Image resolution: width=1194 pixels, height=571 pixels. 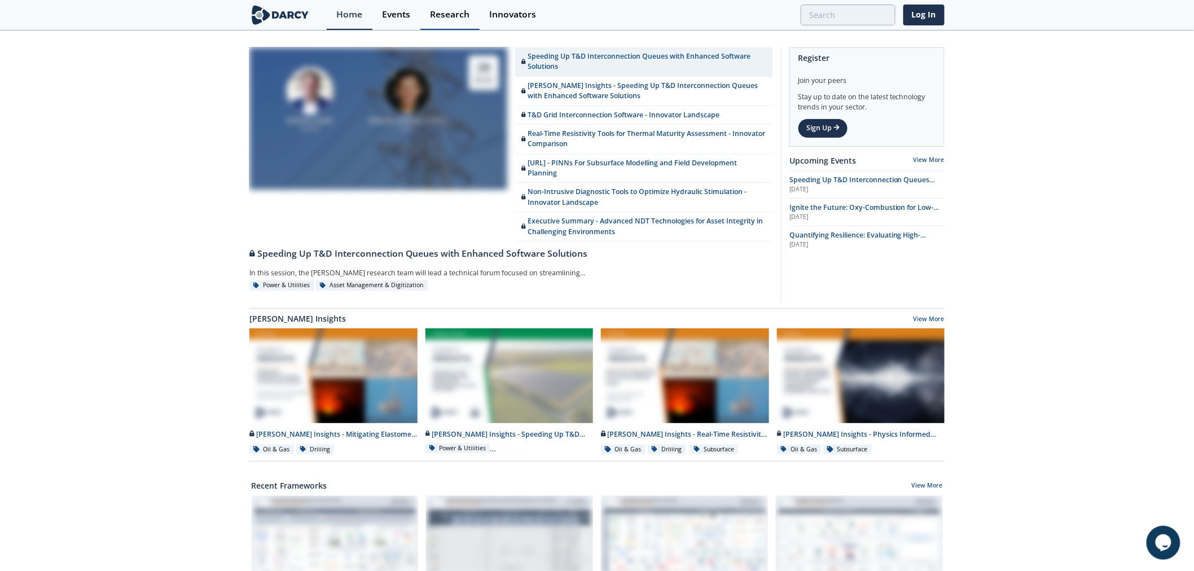 What do you see at coordinates (509, 392) in the screenshot?
I see `a: Darcy Insights - Speeding Up T&D Interconnection Queues with Enhanced Software Solutions preview ...` at bounding box center [509, 392].